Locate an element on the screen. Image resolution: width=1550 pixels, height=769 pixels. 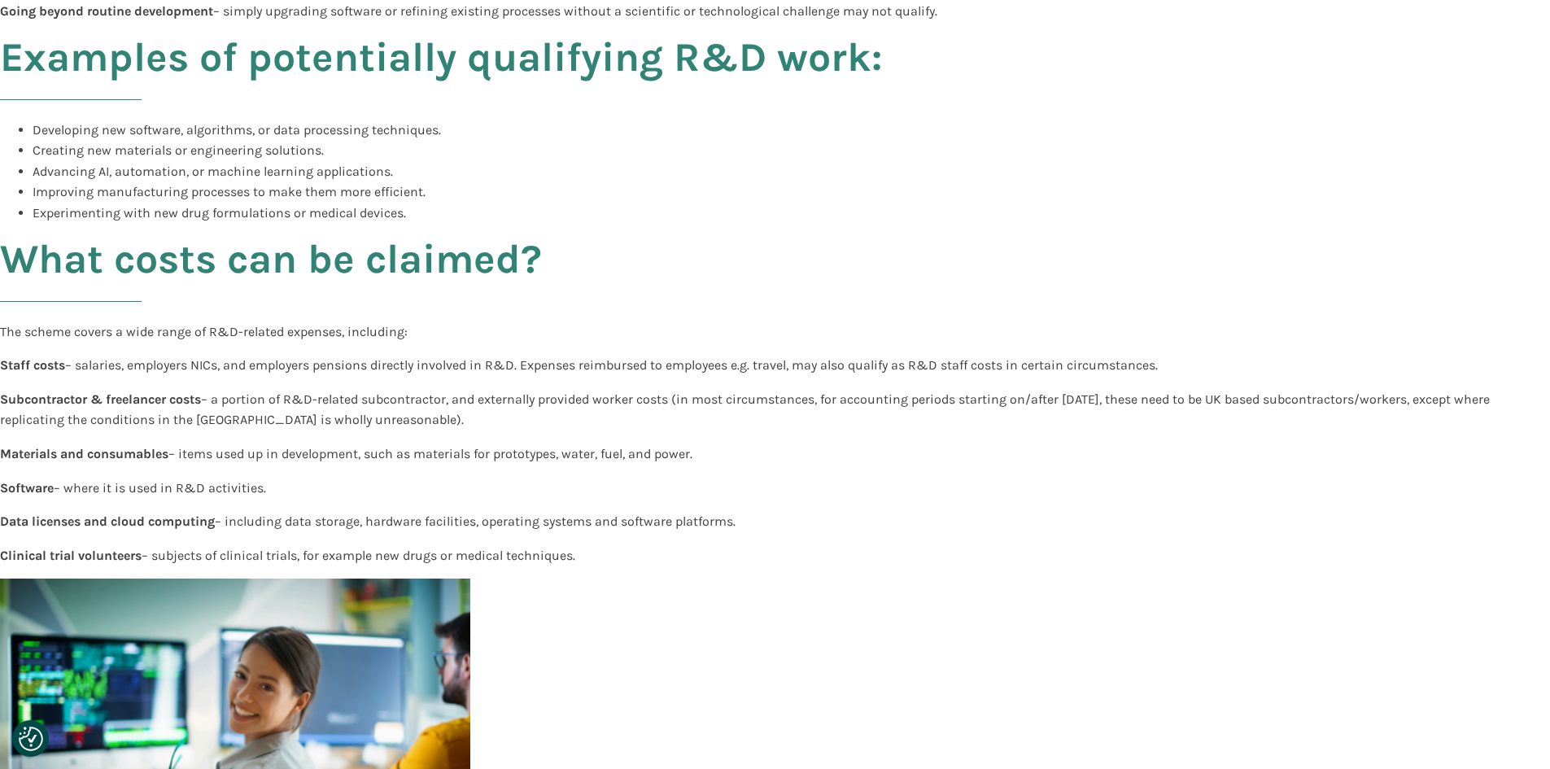
li: Developing new software, algorithms, or data processing techniques. is located at coordinates (791, 130).